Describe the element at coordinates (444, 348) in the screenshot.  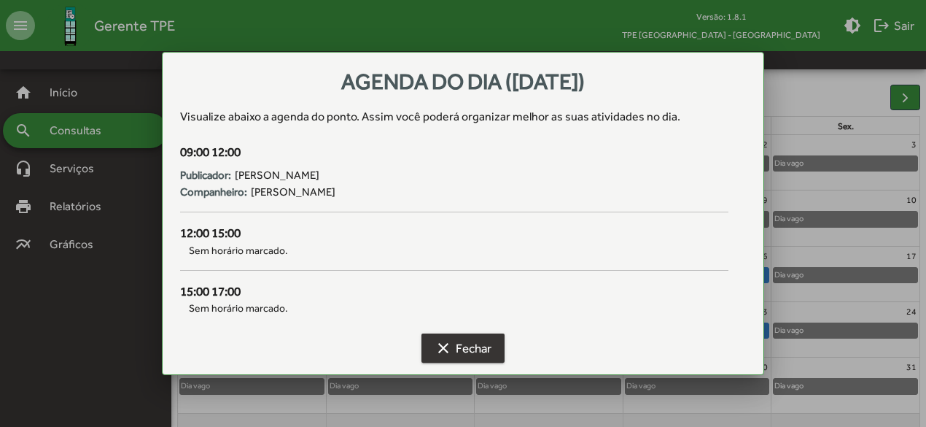
I see `mat-icon: clear` at that location.